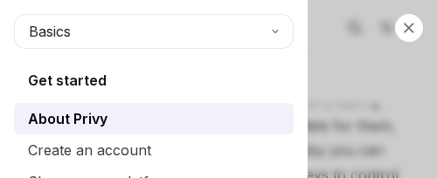 This screenshot has height=178, width=437. What do you see at coordinates (67, 119) in the screenshot?
I see `div: About Privy` at bounding box center [67, 119].